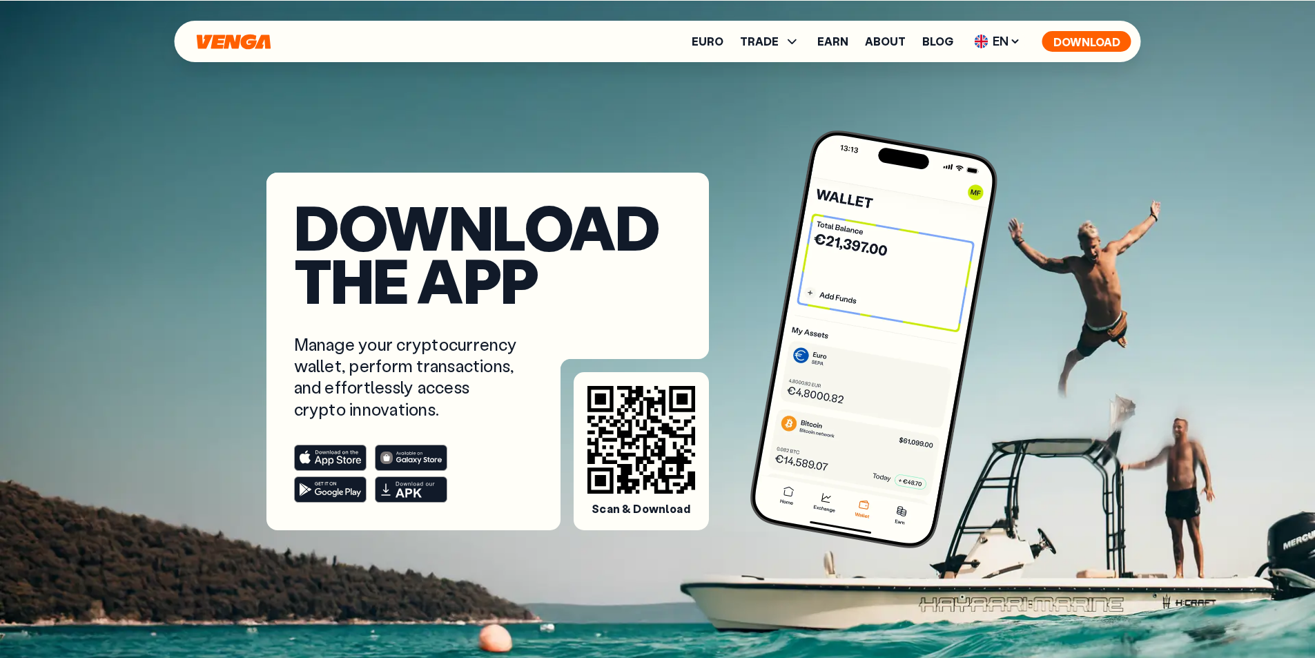 The image size is (1315, 658). Describe the element at coordinates (833, 41) in the screenshot. I see `a: Earn` at that location.